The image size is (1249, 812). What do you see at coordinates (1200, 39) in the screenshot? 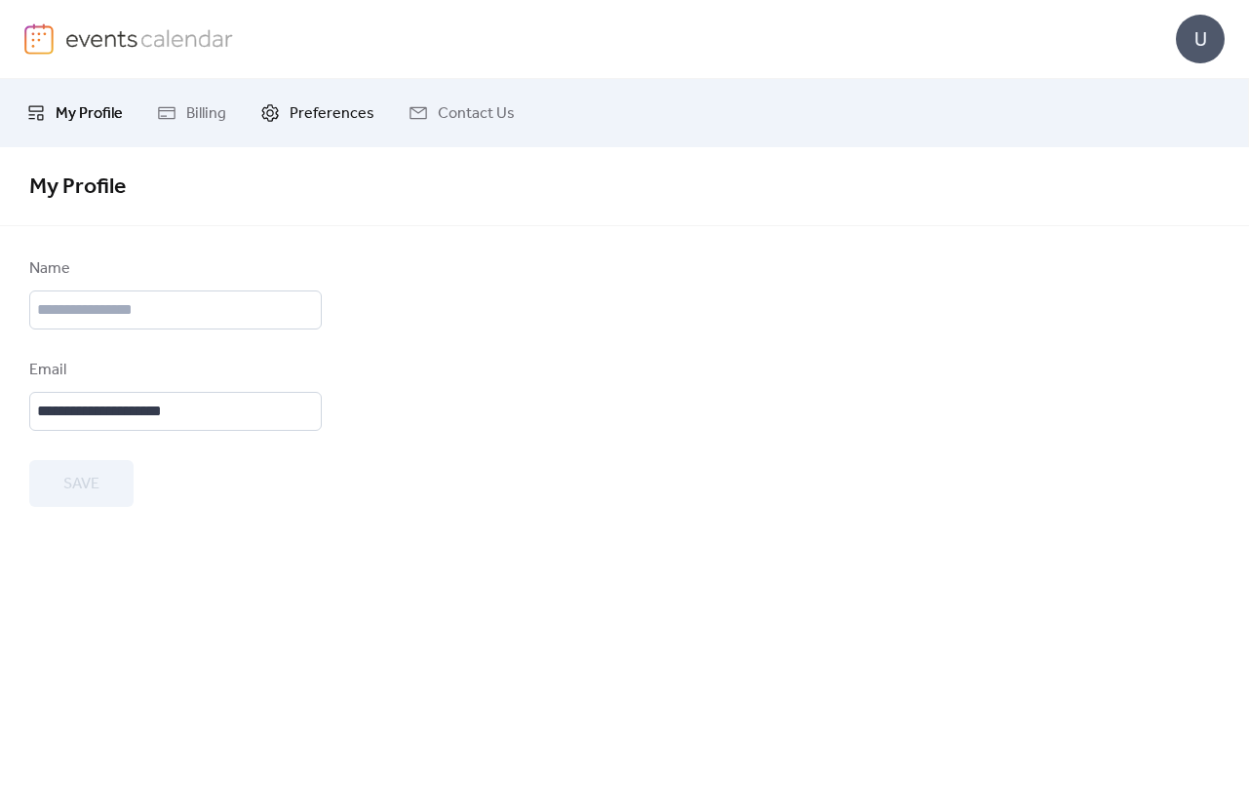
I see `div: U` at bounding box center [1200, 39].